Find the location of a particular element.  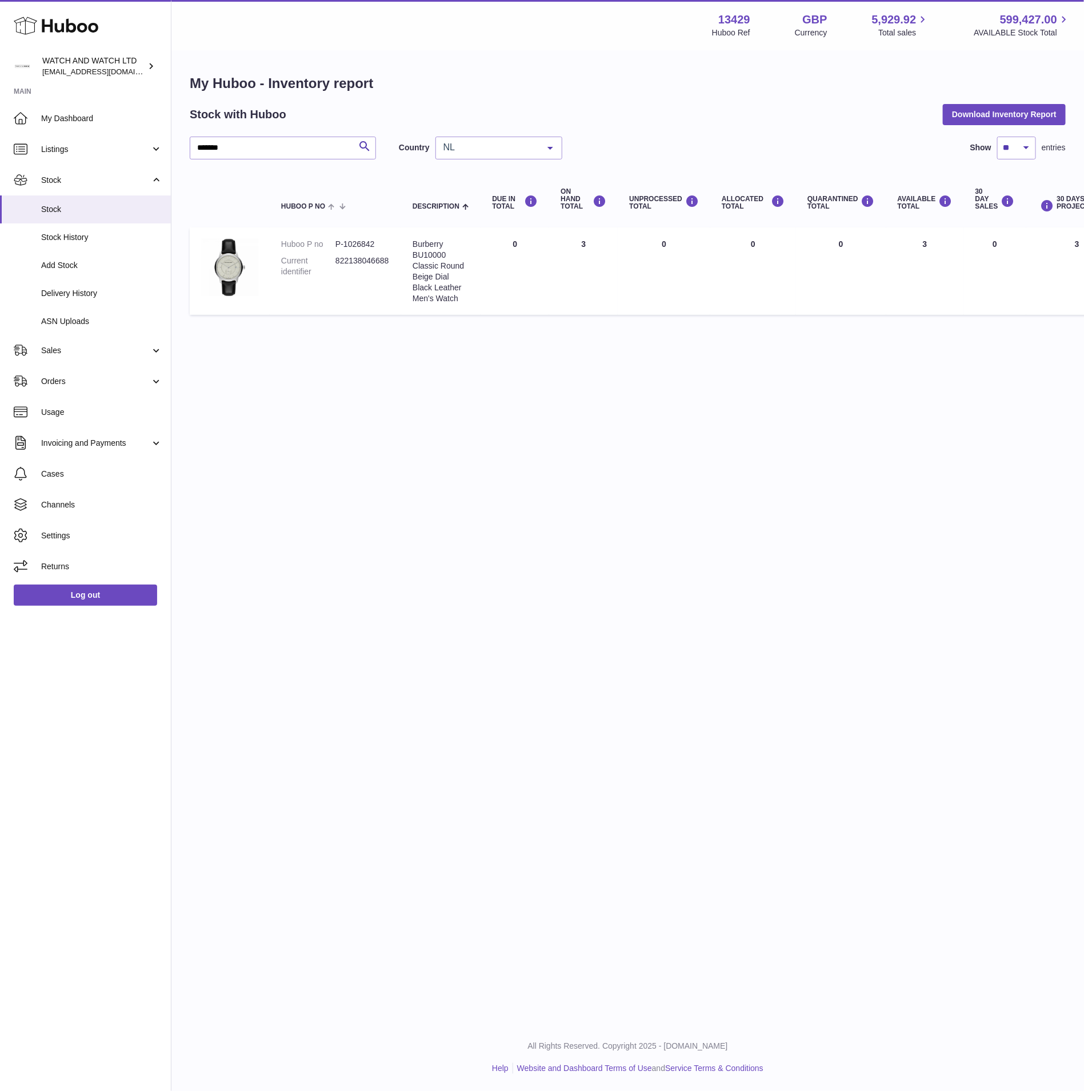

dd: P-1026842 is located at coordinates (362, 244).